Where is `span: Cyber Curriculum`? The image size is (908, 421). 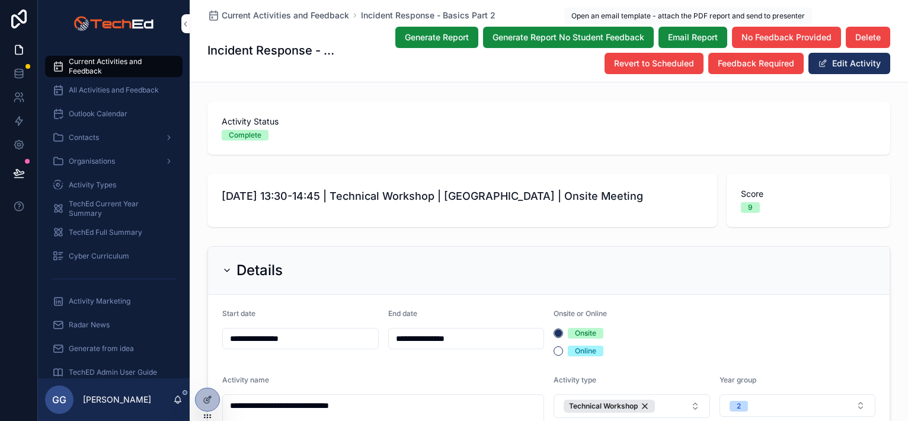
span: Cyber Curriculum is located at coordinates (99, 256).